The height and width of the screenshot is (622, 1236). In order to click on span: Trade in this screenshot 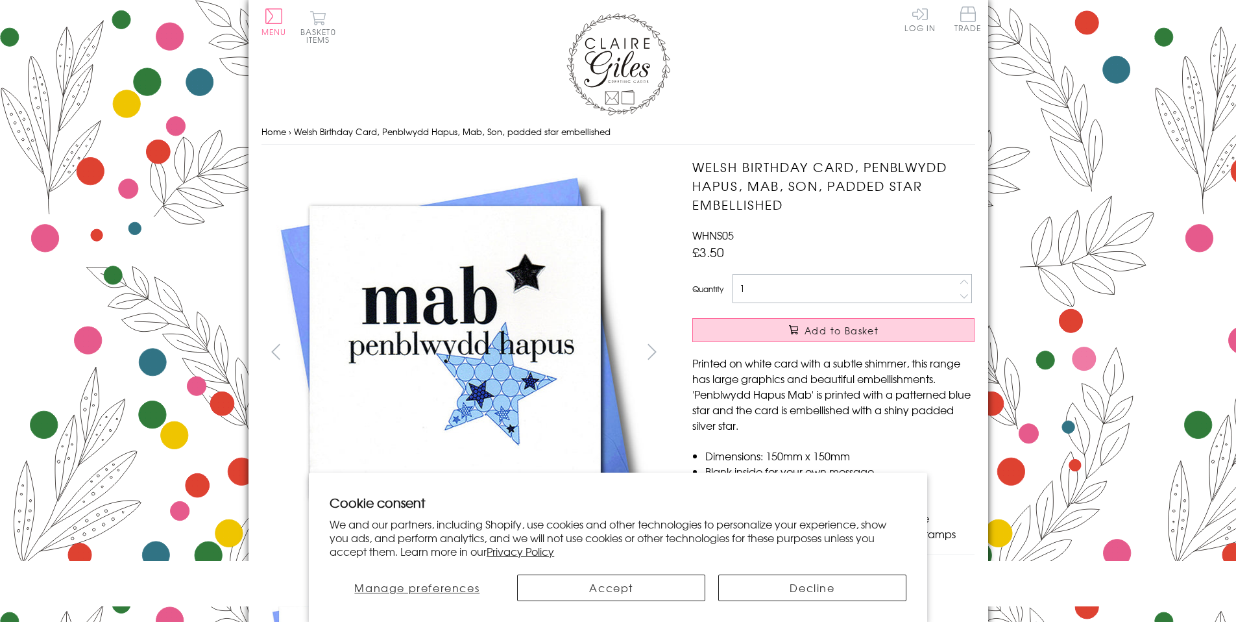, I will do `click(968, 19)`.